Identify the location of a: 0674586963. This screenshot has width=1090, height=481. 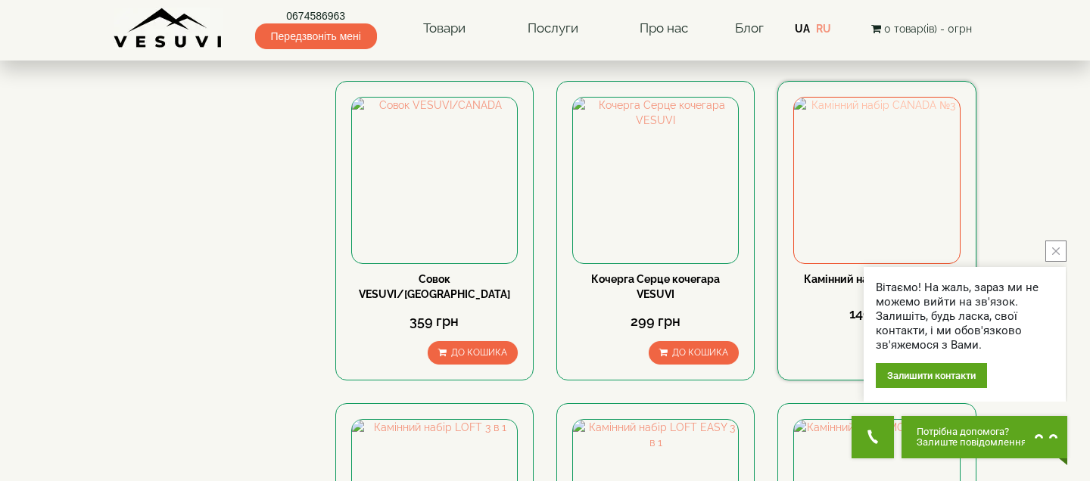
(316, 16).